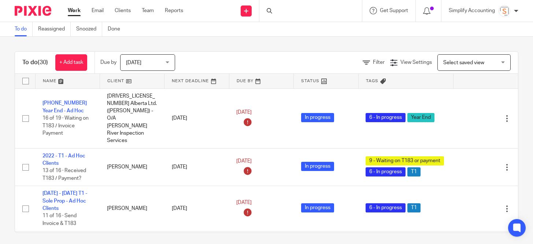  Describe the element at coordinates (54, 29) in the screenshot. I see `a: Reassigned` at that location.